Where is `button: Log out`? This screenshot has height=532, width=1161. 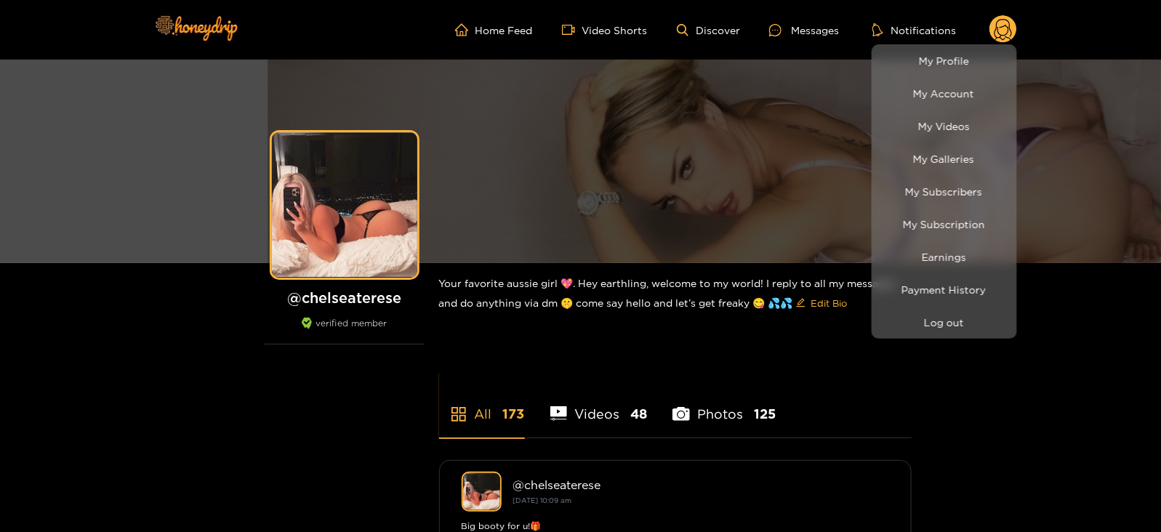
button: Log out is located at coordinates (944, 322).